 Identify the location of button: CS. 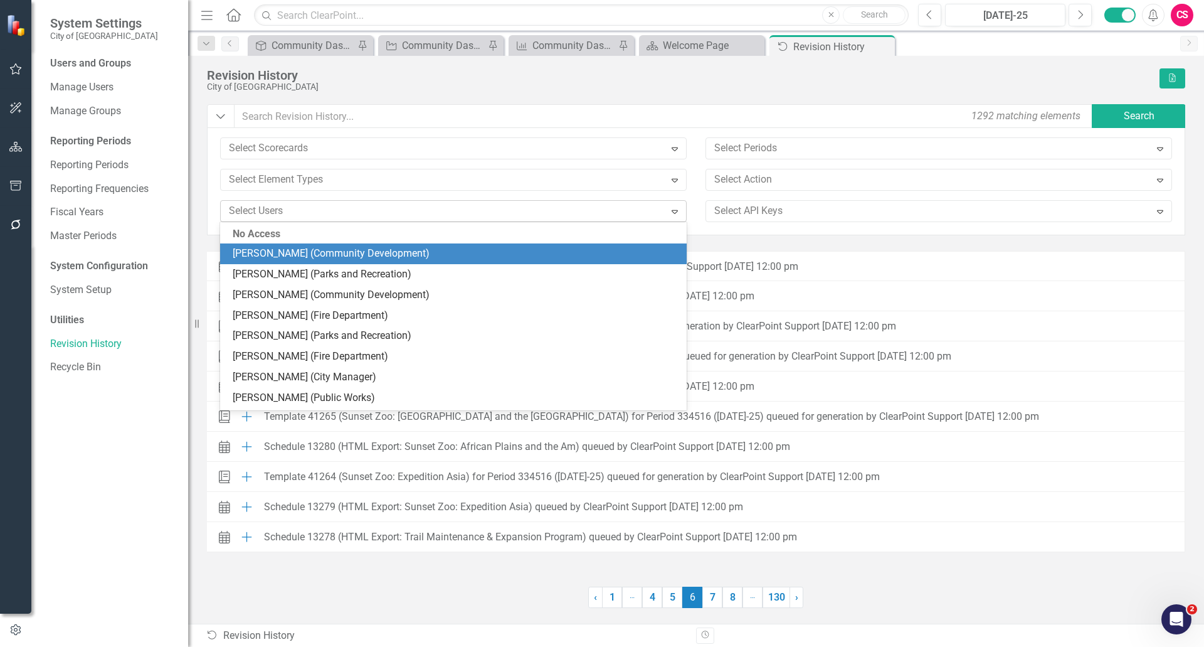
(1182, 15).